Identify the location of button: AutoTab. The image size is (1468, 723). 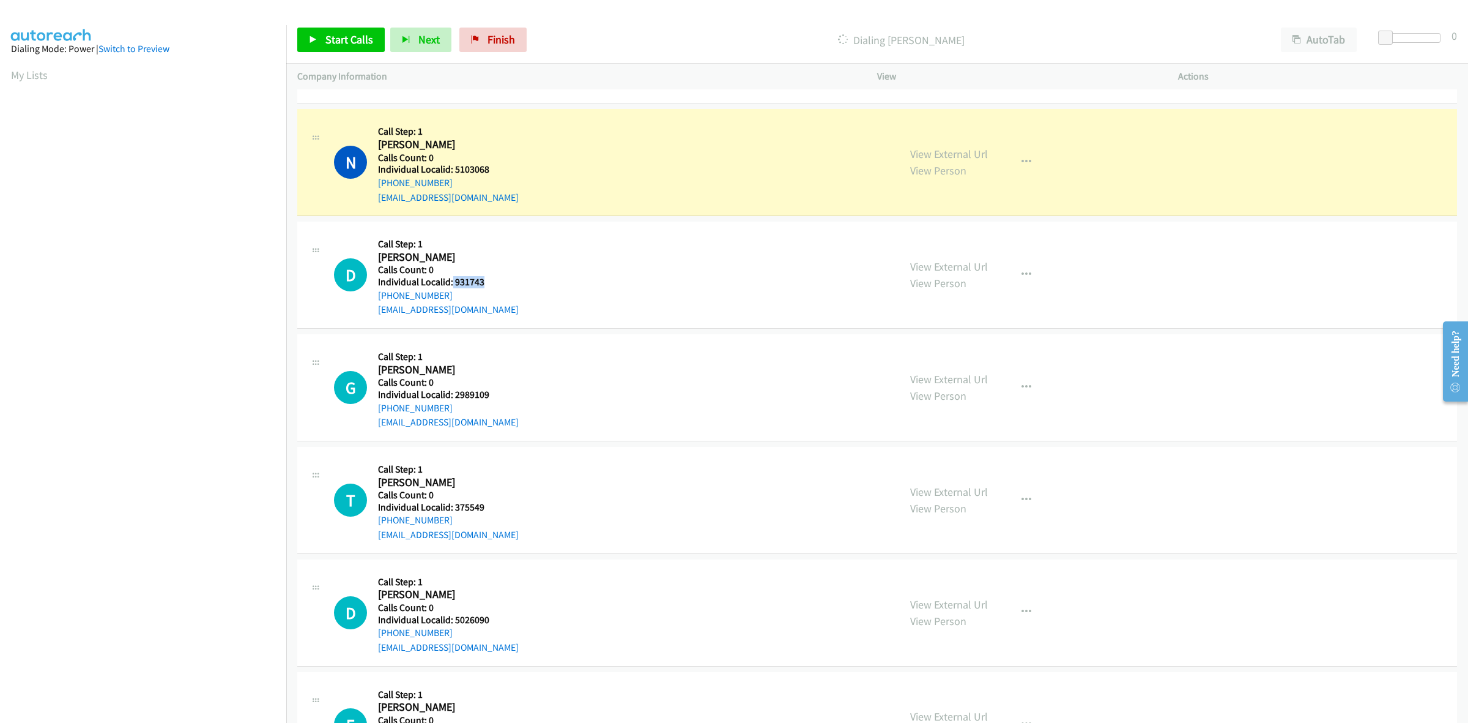
(1319, 40).